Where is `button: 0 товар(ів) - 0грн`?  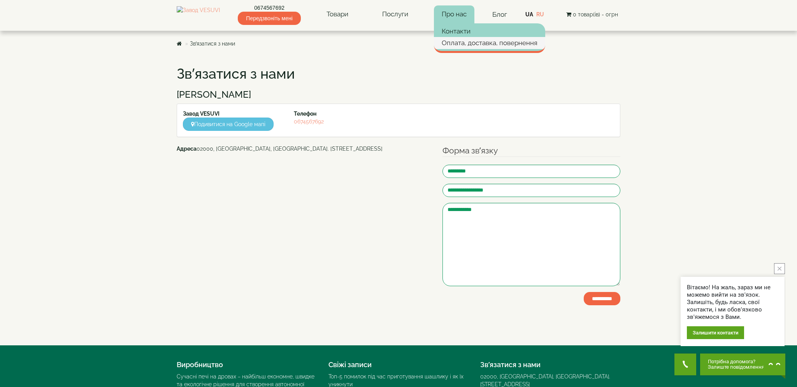
button: 0 товар(ів) - 0грн is located at coordinates (592, 14).